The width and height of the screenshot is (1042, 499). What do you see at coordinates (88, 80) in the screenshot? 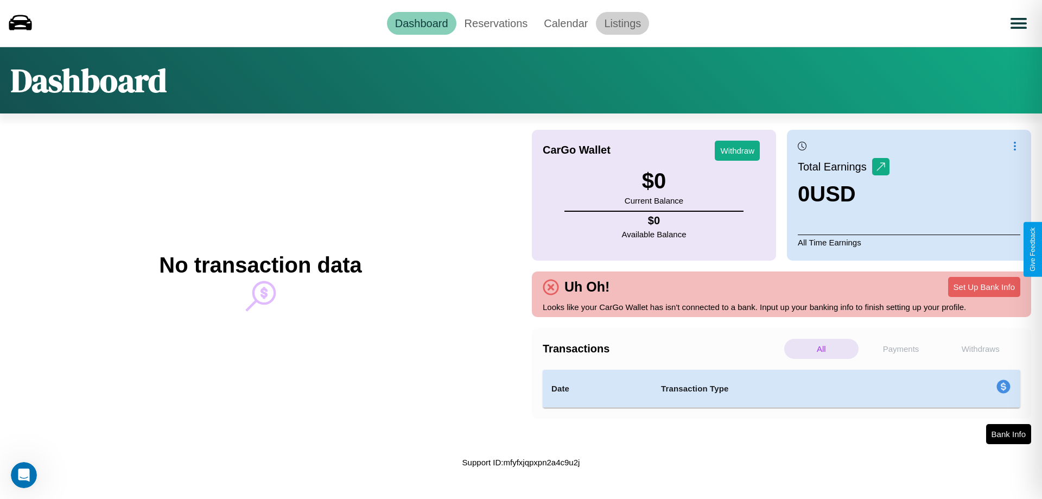
I see `h1: Dashboard` at bounding box center [88, 80].